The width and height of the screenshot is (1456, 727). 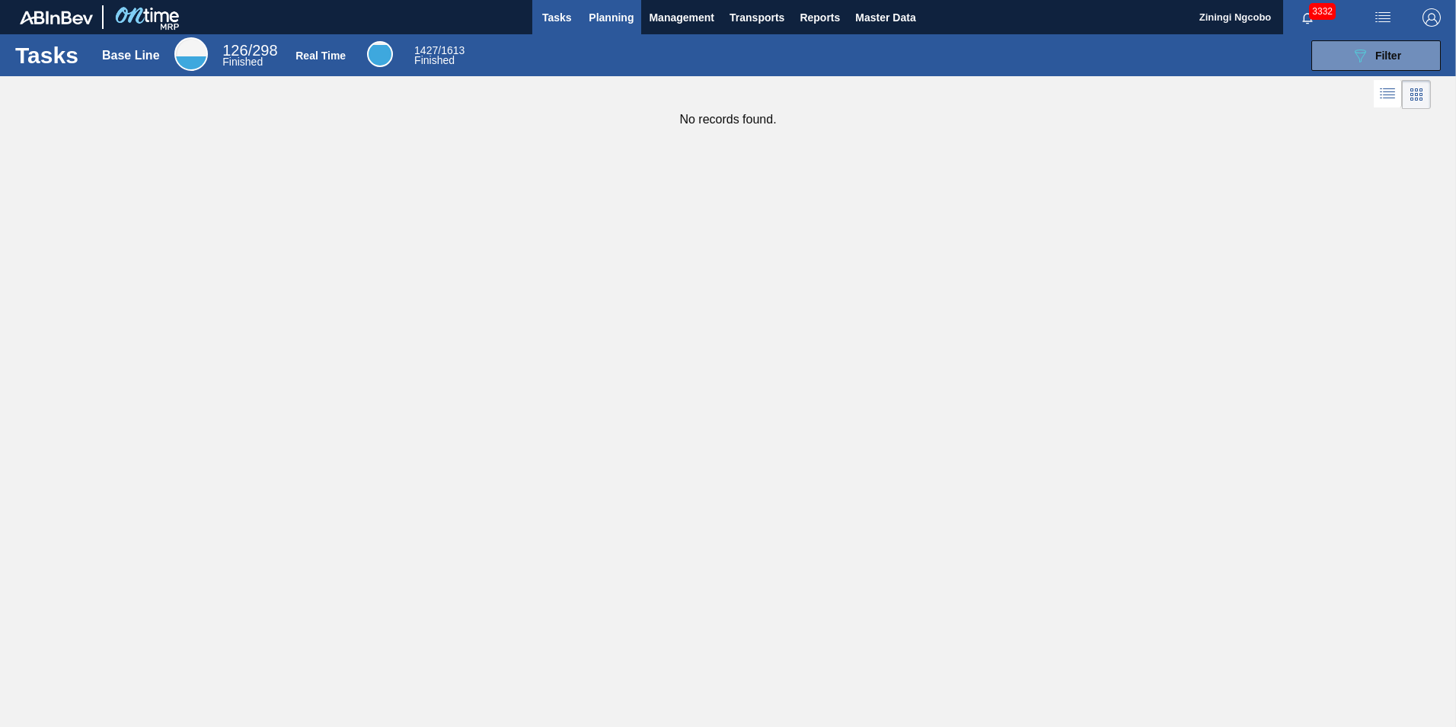 What do you see at coordinates (611, 18) in the screenshot?
I see `span: Planning` at bounding box center [611, 18].